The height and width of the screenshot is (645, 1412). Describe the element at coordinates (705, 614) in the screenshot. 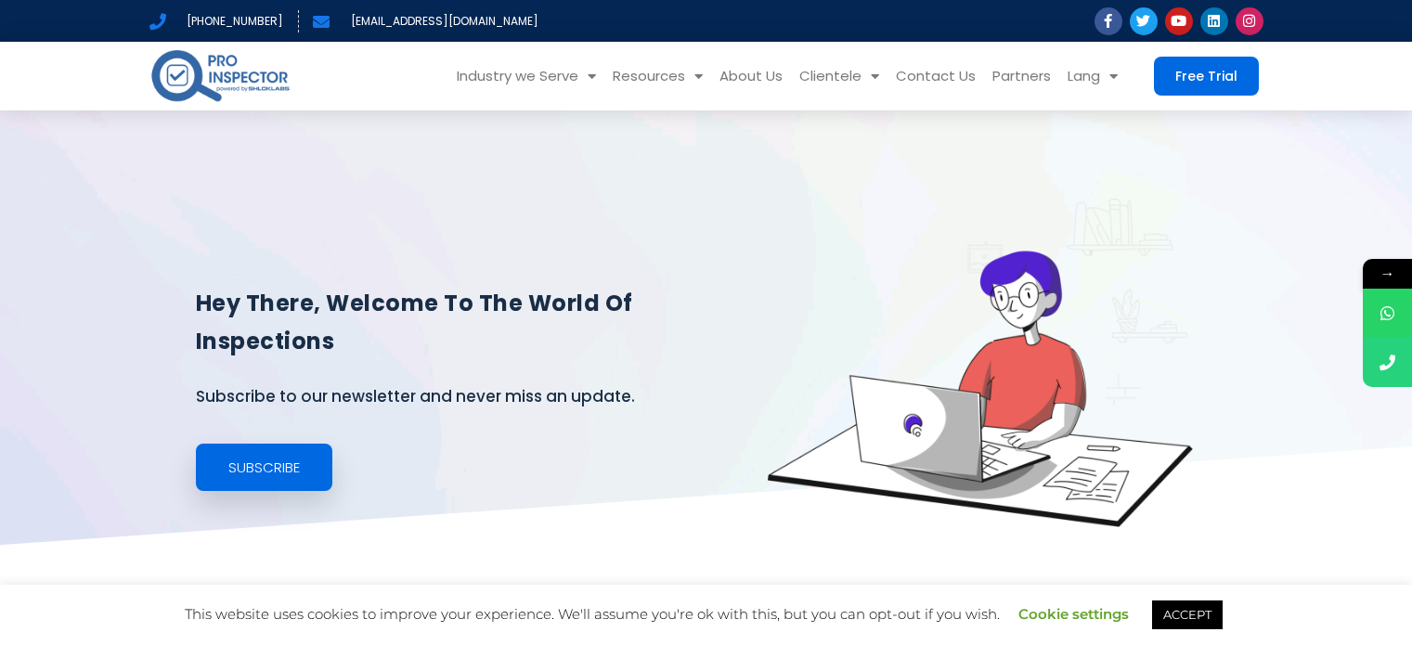

I see `span: This website uses cookies to improve your experience. We'll assume you're ok with this, but you c...` at that location.